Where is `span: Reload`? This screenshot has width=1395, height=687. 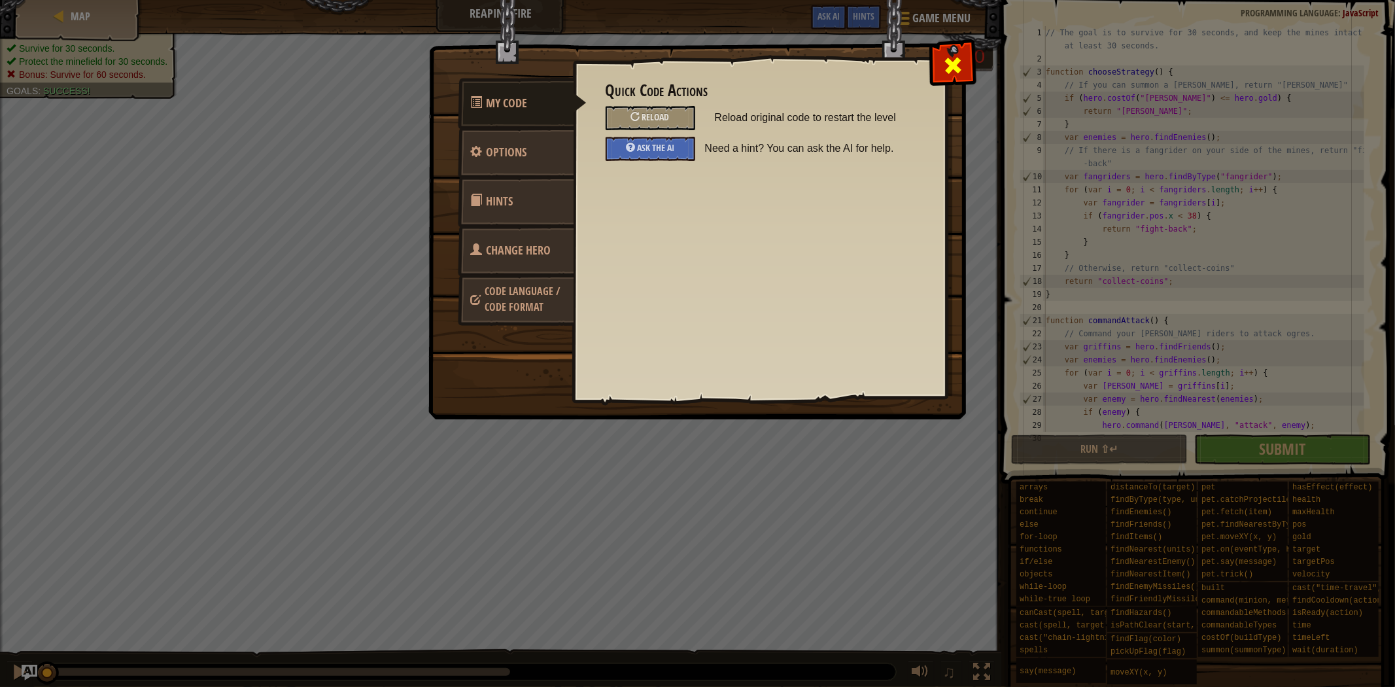 span: Reload is located at coordinates (656, 116).